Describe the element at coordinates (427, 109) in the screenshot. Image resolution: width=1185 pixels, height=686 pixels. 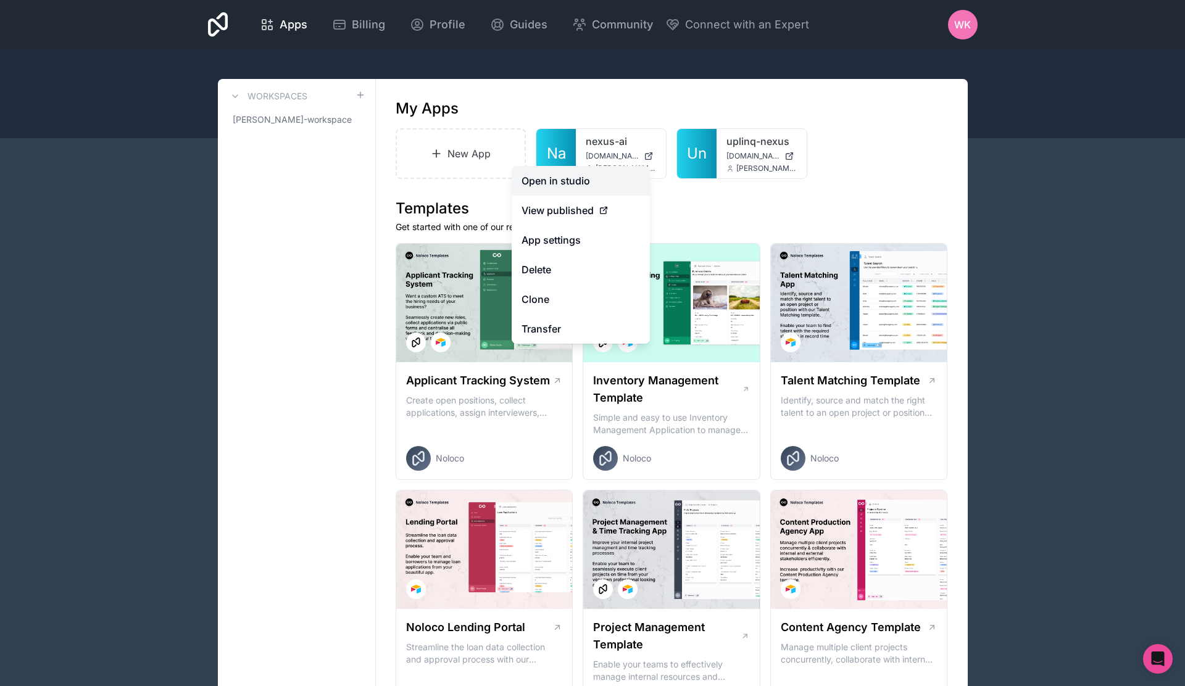
I see `h1: My Apps` at that location.